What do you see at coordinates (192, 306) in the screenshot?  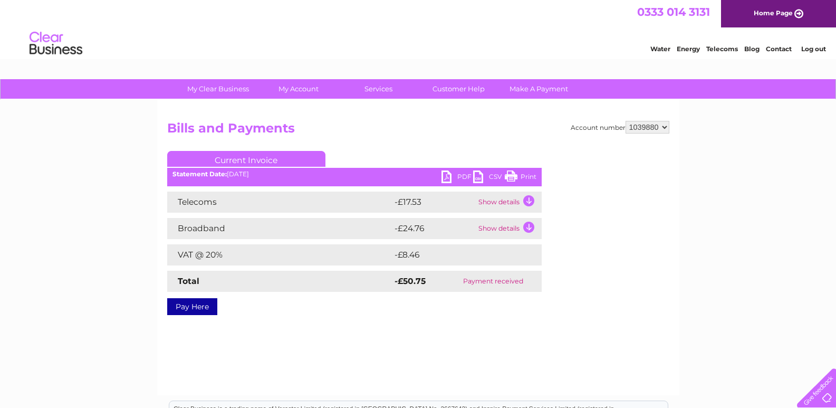 I see `a: Pay Here` at bounding box center [192, 306].